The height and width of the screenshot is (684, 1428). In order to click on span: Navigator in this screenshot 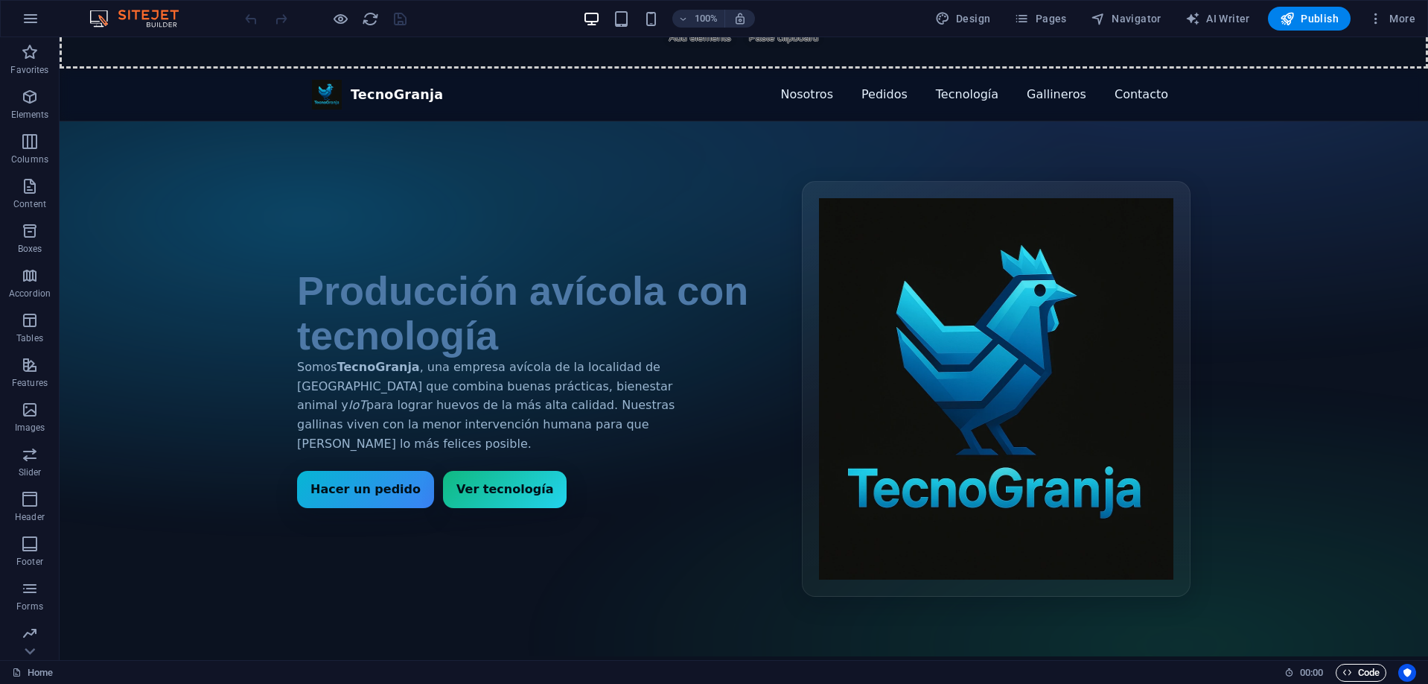, I will do `click(1126, 19)`.